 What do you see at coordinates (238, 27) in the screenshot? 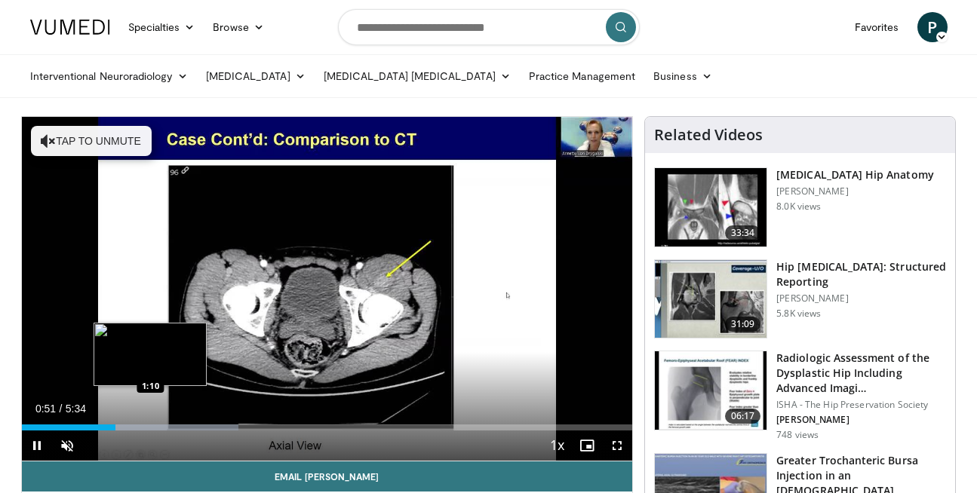
I see `a: Browse` at bounding box center [238, 27].